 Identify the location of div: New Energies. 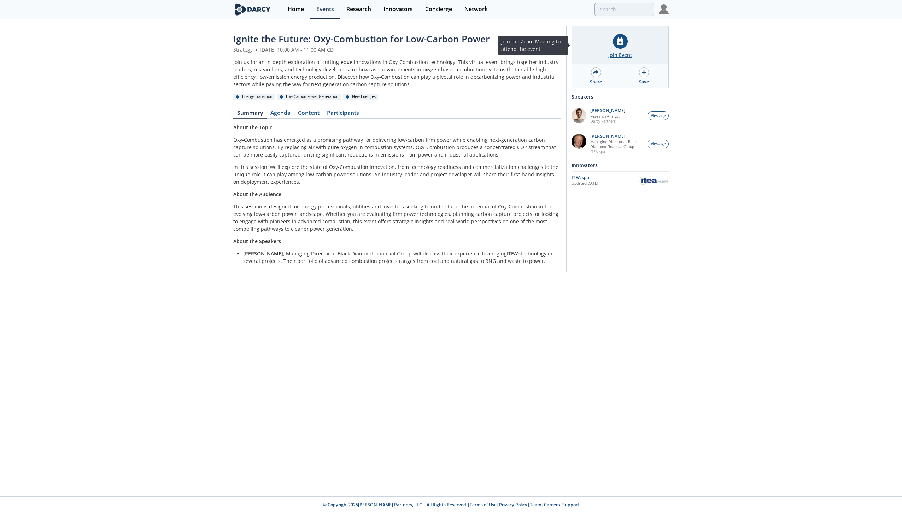
(360, 97).